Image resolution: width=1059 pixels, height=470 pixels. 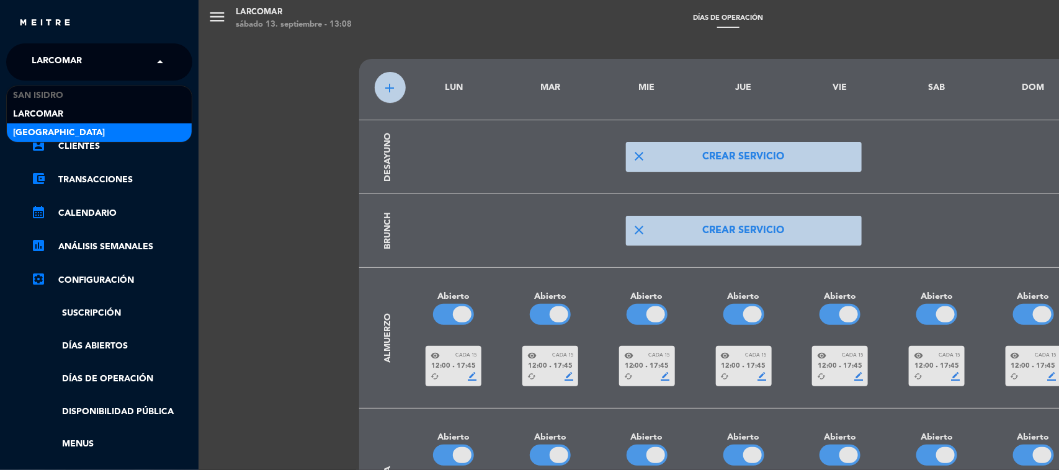 What do you see at coordinates (112, 313) in the screenshot?
I see `a: Suscripción` at bounding box center [112, 313].